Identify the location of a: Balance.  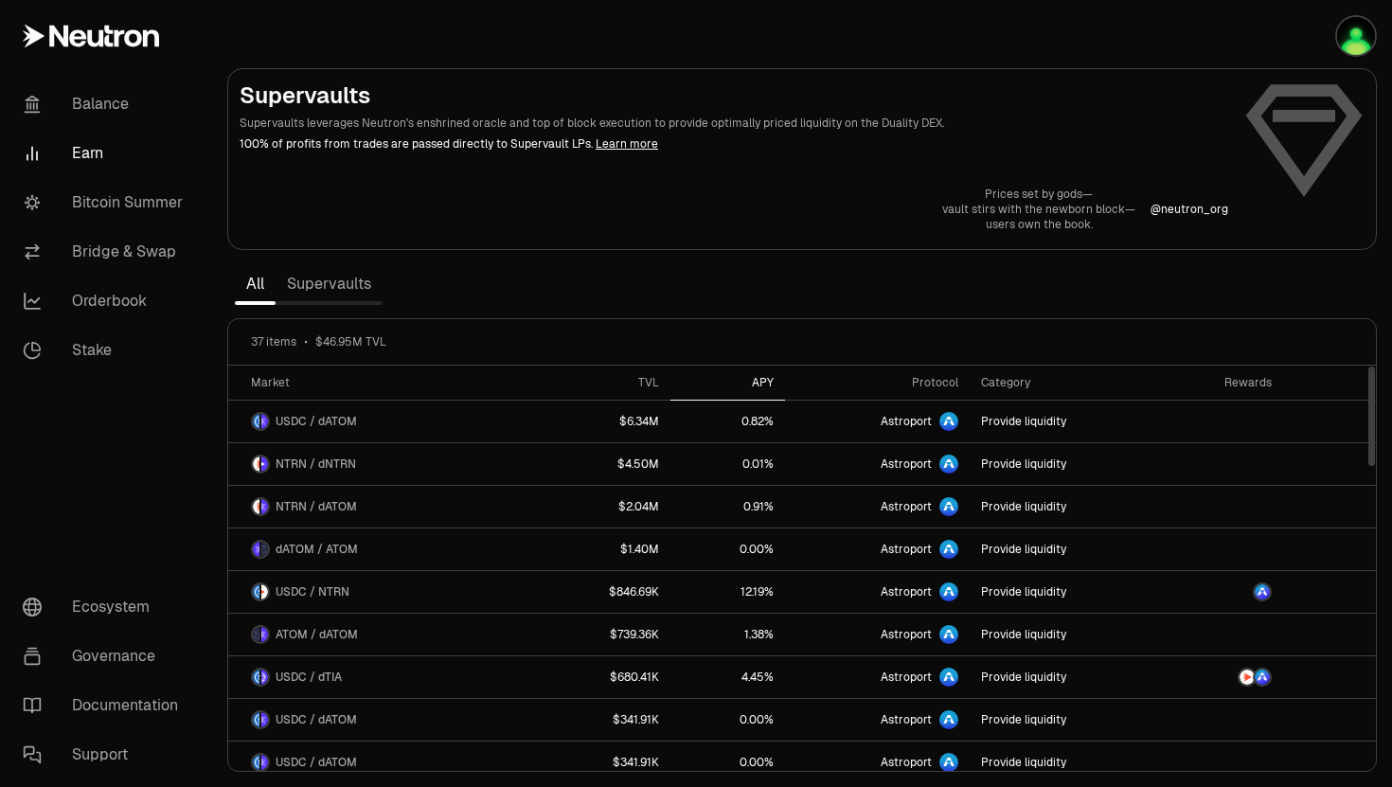
(106, 104).